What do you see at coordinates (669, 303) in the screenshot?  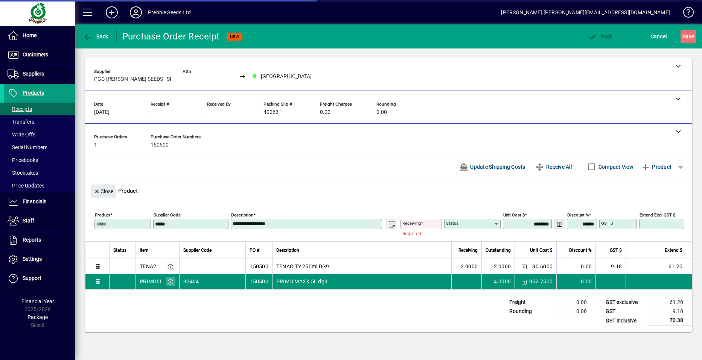 I see `td: 61.20` at bounding box center [669, 303].